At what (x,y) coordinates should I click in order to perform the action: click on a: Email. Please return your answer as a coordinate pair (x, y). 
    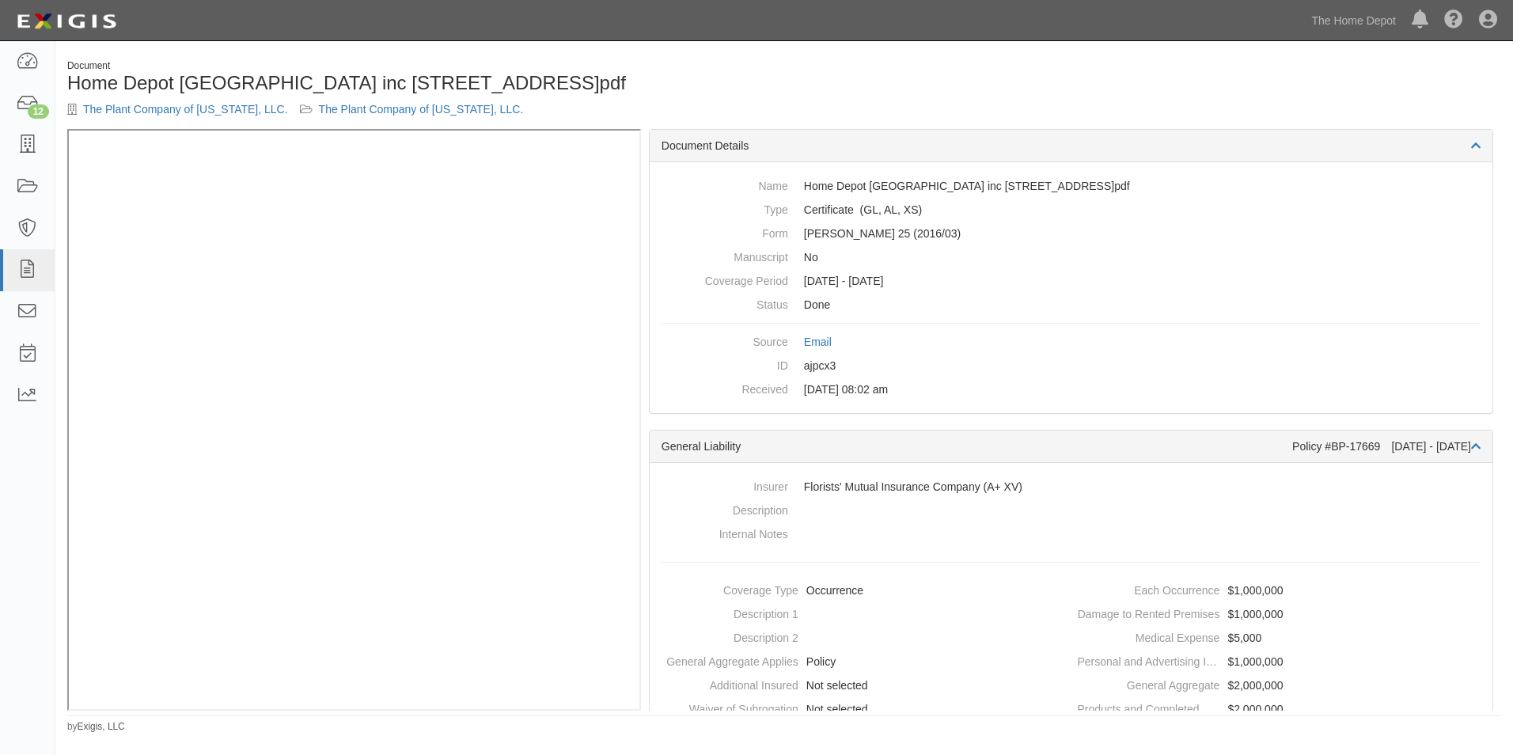
    Looking at the image, I should click on (817, 342).